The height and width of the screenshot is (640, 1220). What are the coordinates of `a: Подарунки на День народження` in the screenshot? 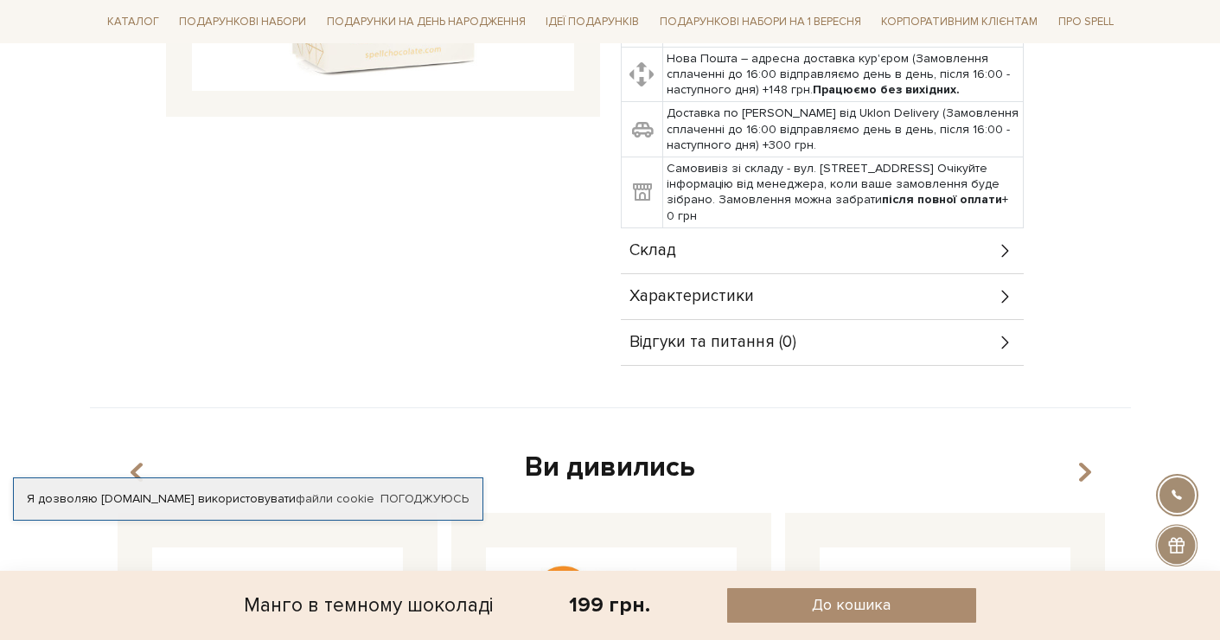 It's located at (426, 22).